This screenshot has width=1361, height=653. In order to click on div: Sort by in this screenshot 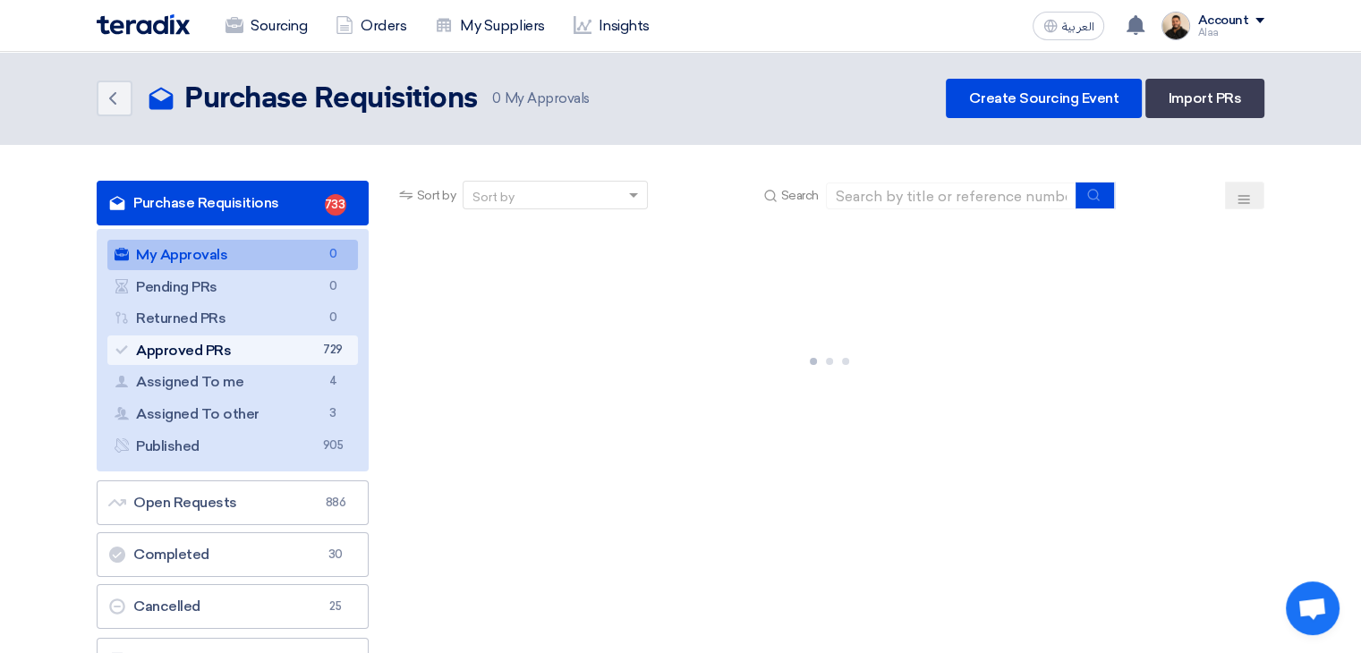, I will do `click(493, 197)`.